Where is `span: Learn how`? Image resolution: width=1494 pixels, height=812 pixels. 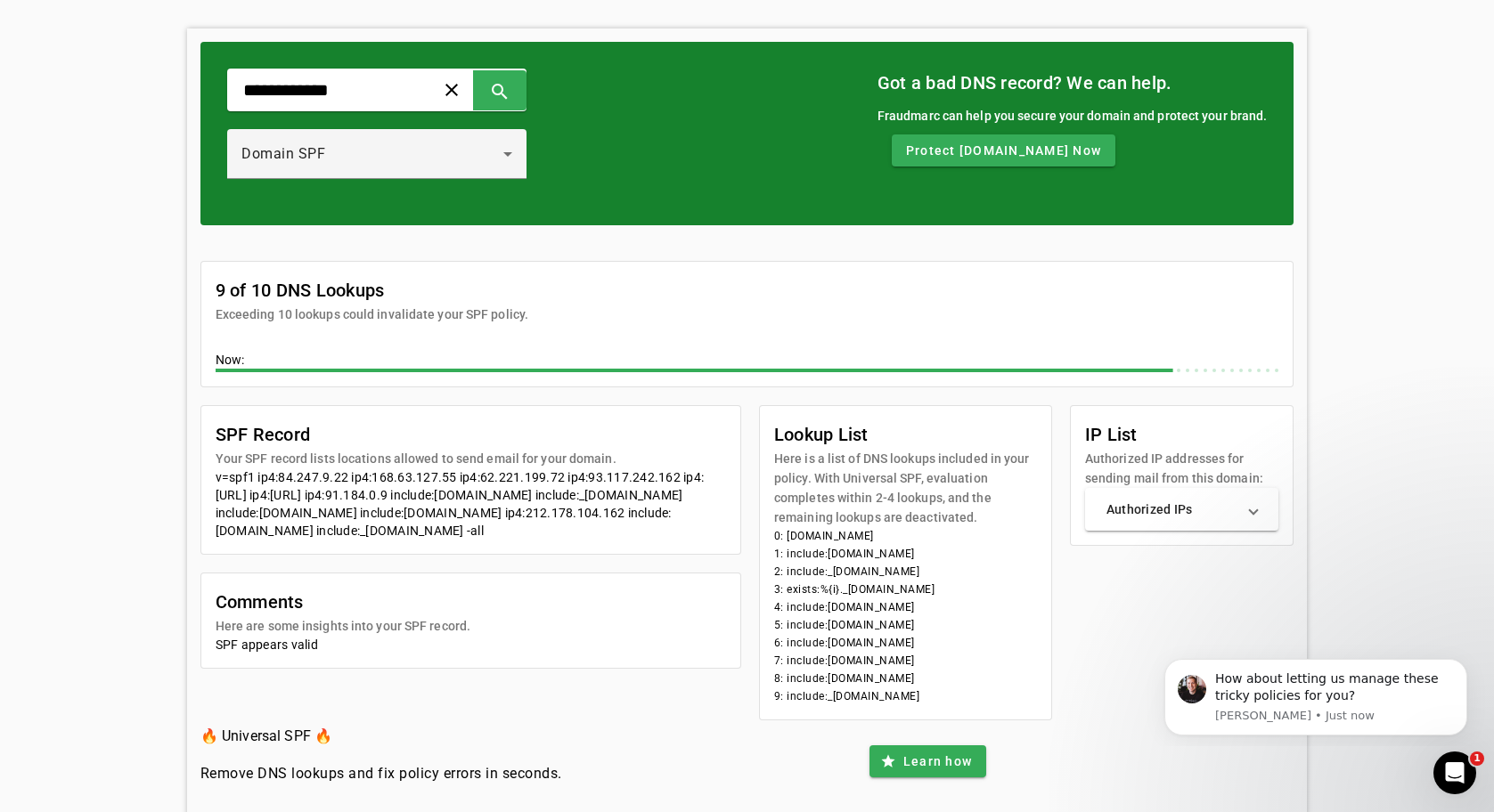 span: Learn how is located at coordinates (937, 761).